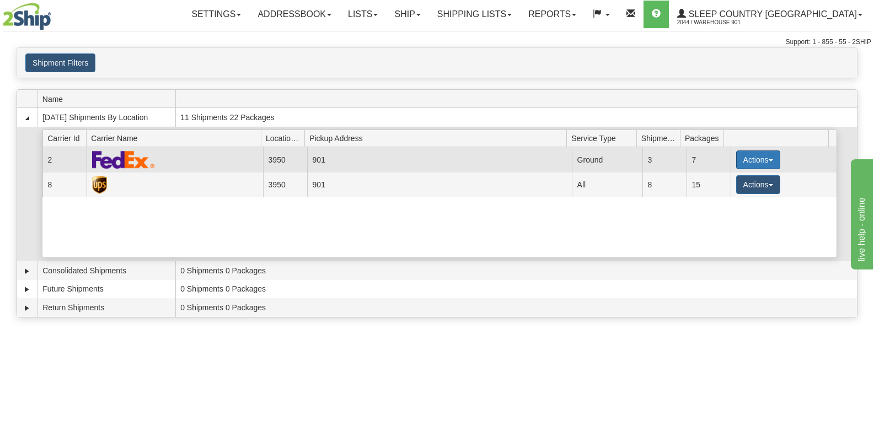  I want to click on a: Settings, so click(216, 14).